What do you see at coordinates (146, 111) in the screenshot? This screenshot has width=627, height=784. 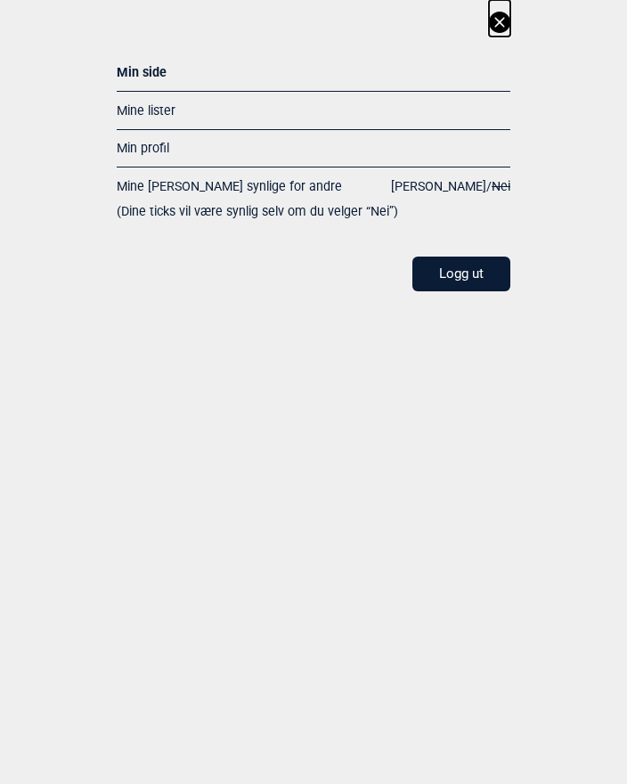 I see `a: Mine lister` at bounding box center [146, 111].